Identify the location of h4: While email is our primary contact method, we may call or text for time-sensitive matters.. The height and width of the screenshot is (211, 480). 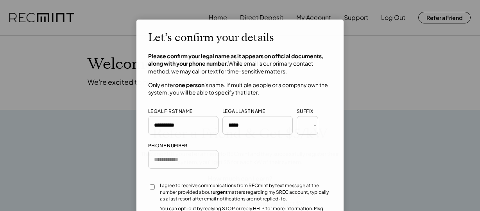
(240, 64).